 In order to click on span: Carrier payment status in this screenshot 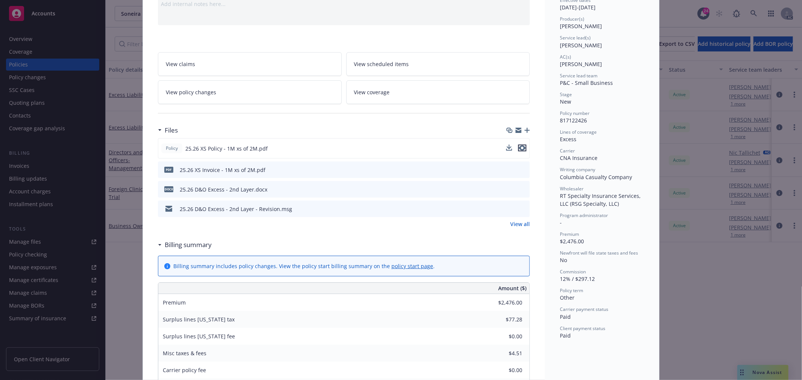, I will do `click(584, 309)`.